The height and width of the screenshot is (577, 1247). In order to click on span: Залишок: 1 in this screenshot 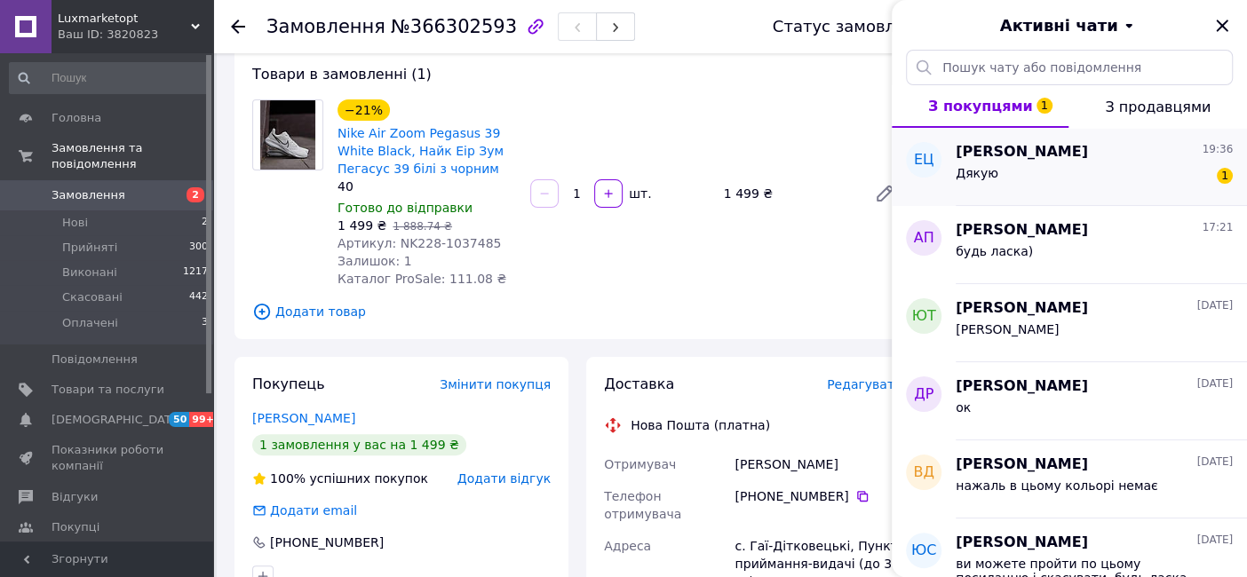, I will do `click(375, 261)`.